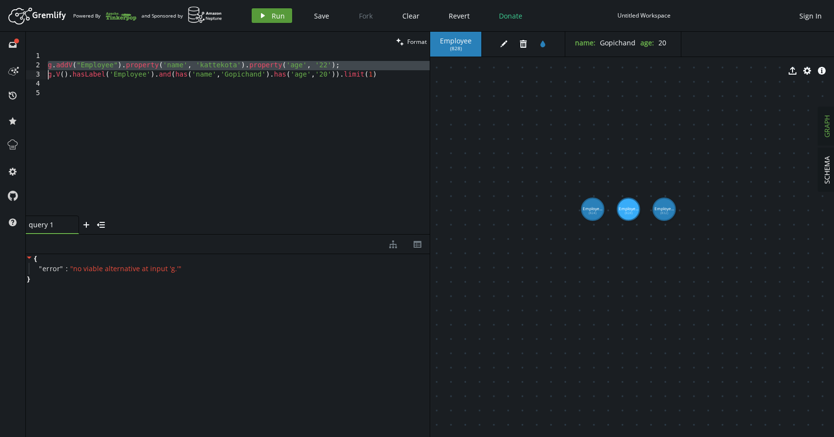  Describe the element at coordinates (321, 16) in the screenshot. I see `span: Save` at that location.